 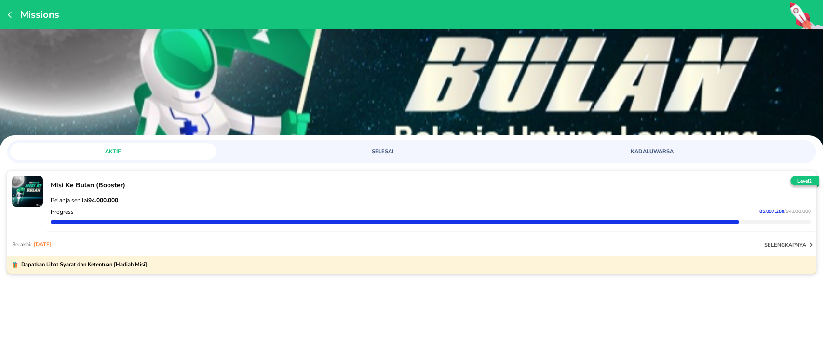 What do you see at coordinates (790, 245) in the screenshot?
I see `button: selengkapnya` at bounding box center [790, 245].